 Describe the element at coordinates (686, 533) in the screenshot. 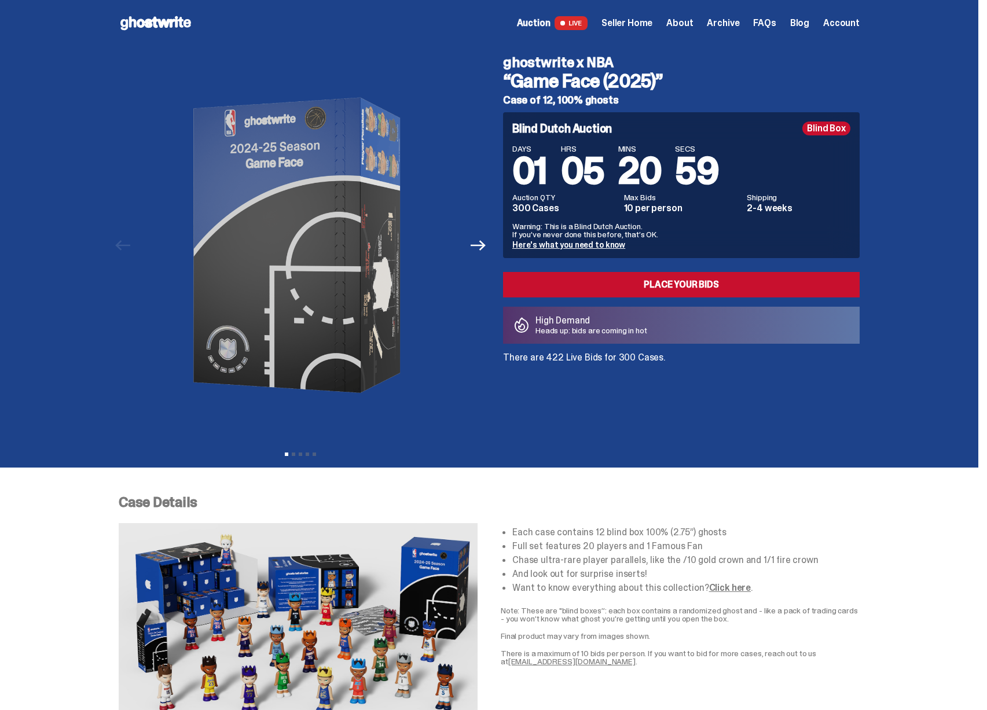

I see `li: Each case contains 12 blind box 100% (2.75”) ghosts` at that location.